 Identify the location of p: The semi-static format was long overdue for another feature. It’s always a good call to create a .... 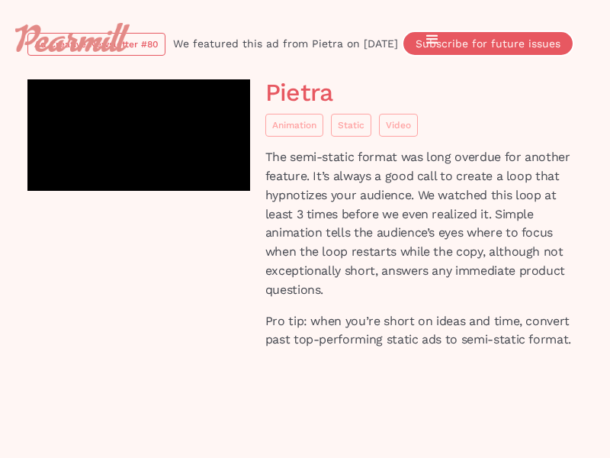
(424, 224).